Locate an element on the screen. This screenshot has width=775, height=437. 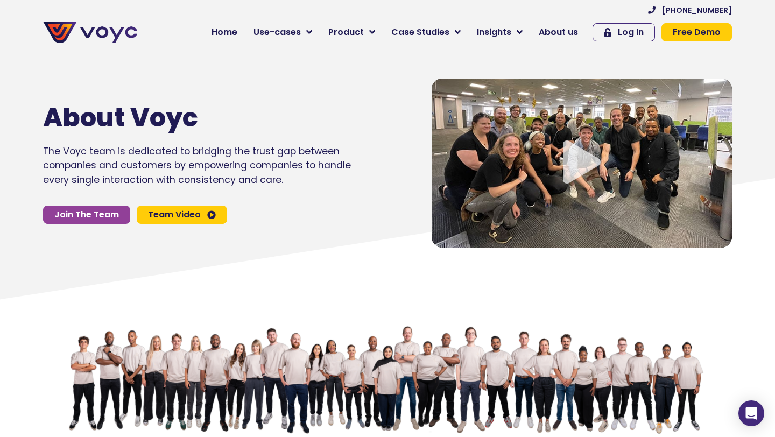
span: About us is located at coordinates (558, 32).